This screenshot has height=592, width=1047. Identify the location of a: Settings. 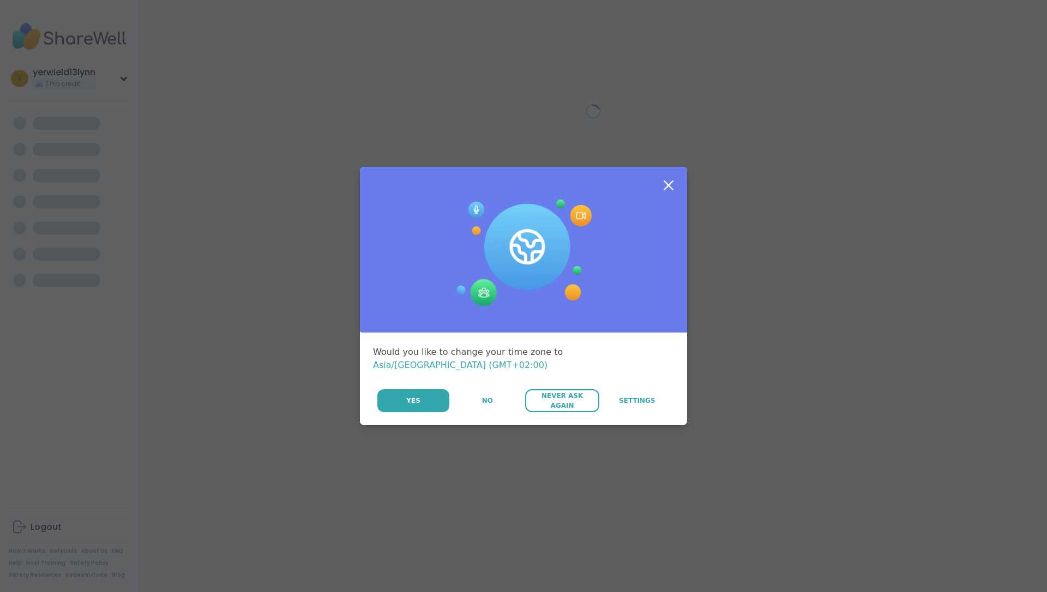
(637, 401).